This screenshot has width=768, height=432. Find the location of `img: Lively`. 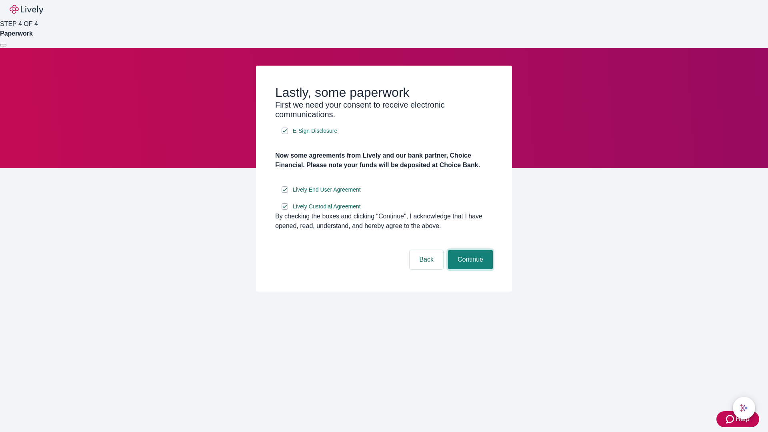

img: Lively is located at coordinates (26, 10).